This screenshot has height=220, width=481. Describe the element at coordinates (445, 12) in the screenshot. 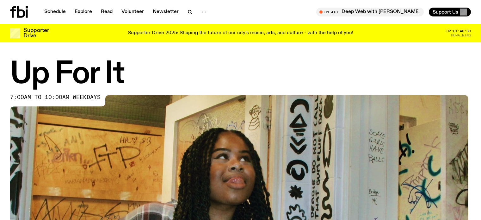

I see `span: Support Us` at that location.